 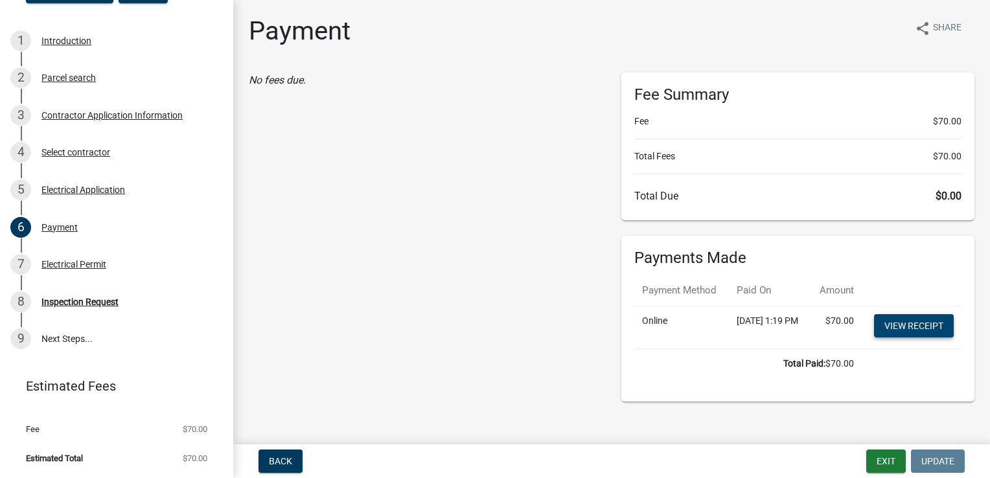 I want to click on div: 5, so click(x=21, y=190).